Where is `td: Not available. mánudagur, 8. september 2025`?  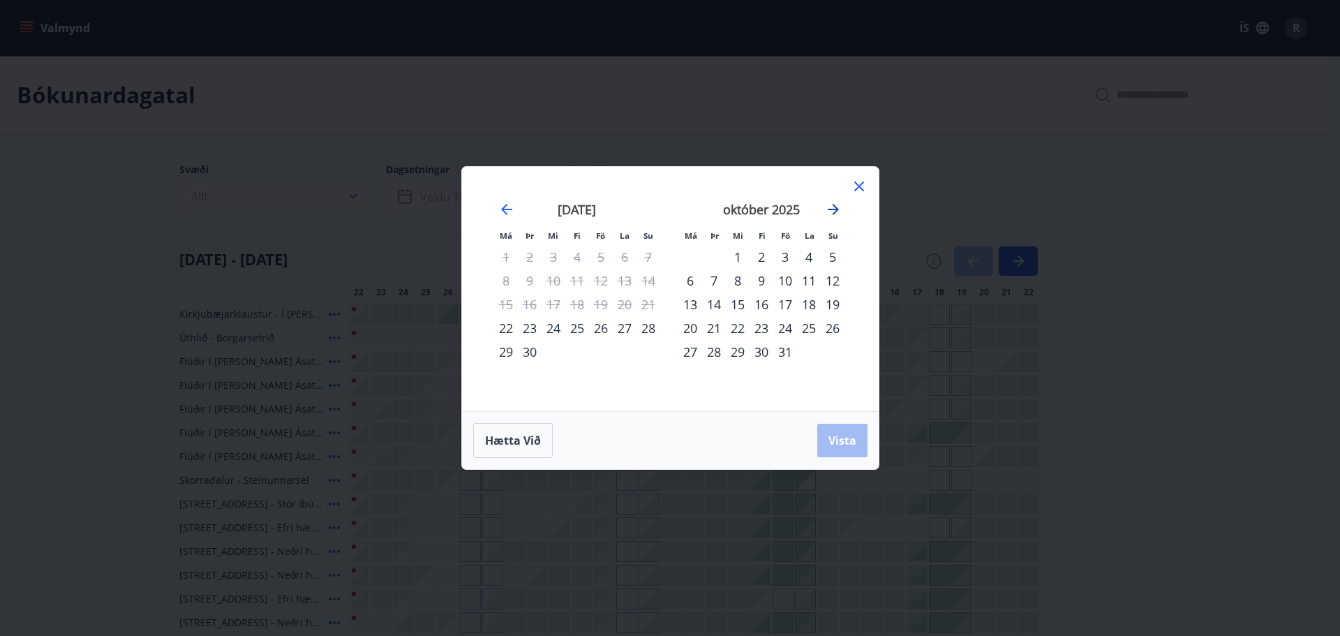
td: Not available. mánudagur, 8. september 2025 is located at coordinates (506, 281).